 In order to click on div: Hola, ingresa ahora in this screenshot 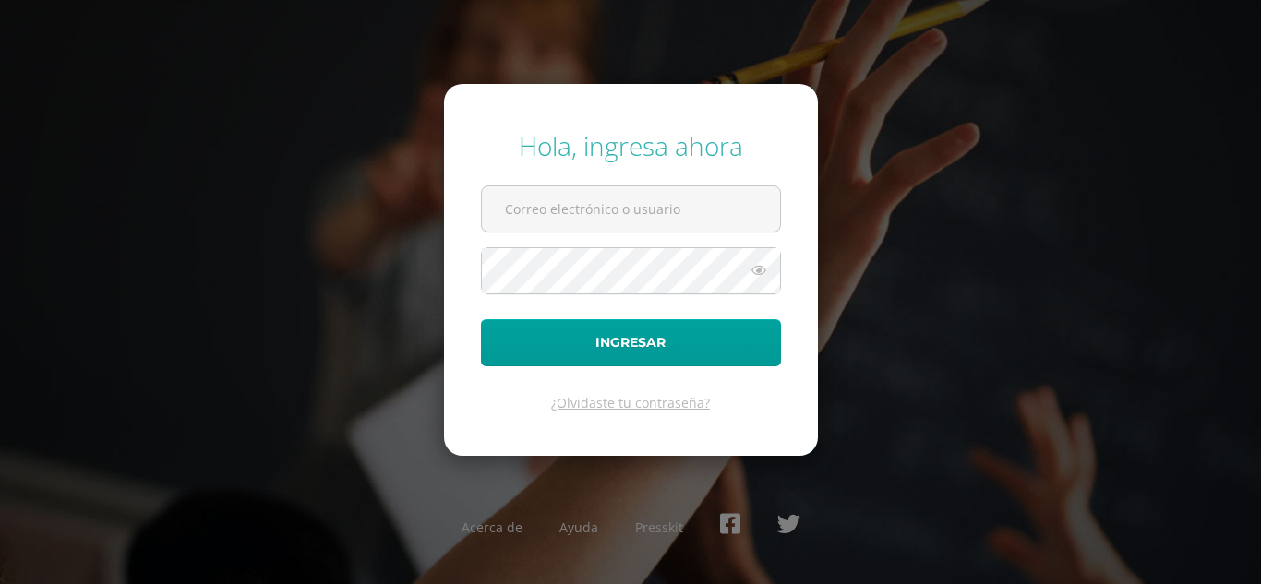, I will do `click(630, 146)`.